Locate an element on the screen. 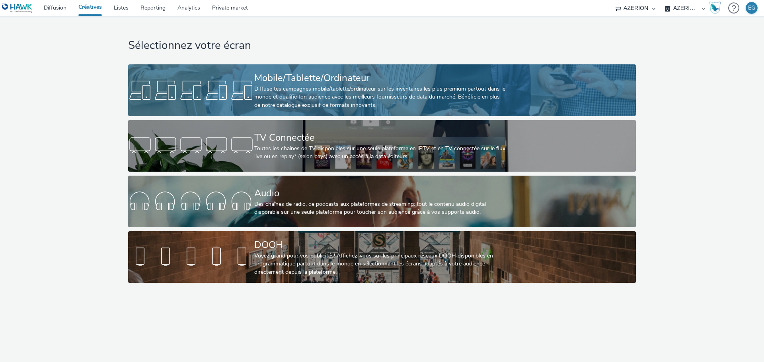  div: Des chaînes de radio, de podcasts aux plateformes de streaming: tout le contenu audio digital dis... is located at coordinates (380, 208).